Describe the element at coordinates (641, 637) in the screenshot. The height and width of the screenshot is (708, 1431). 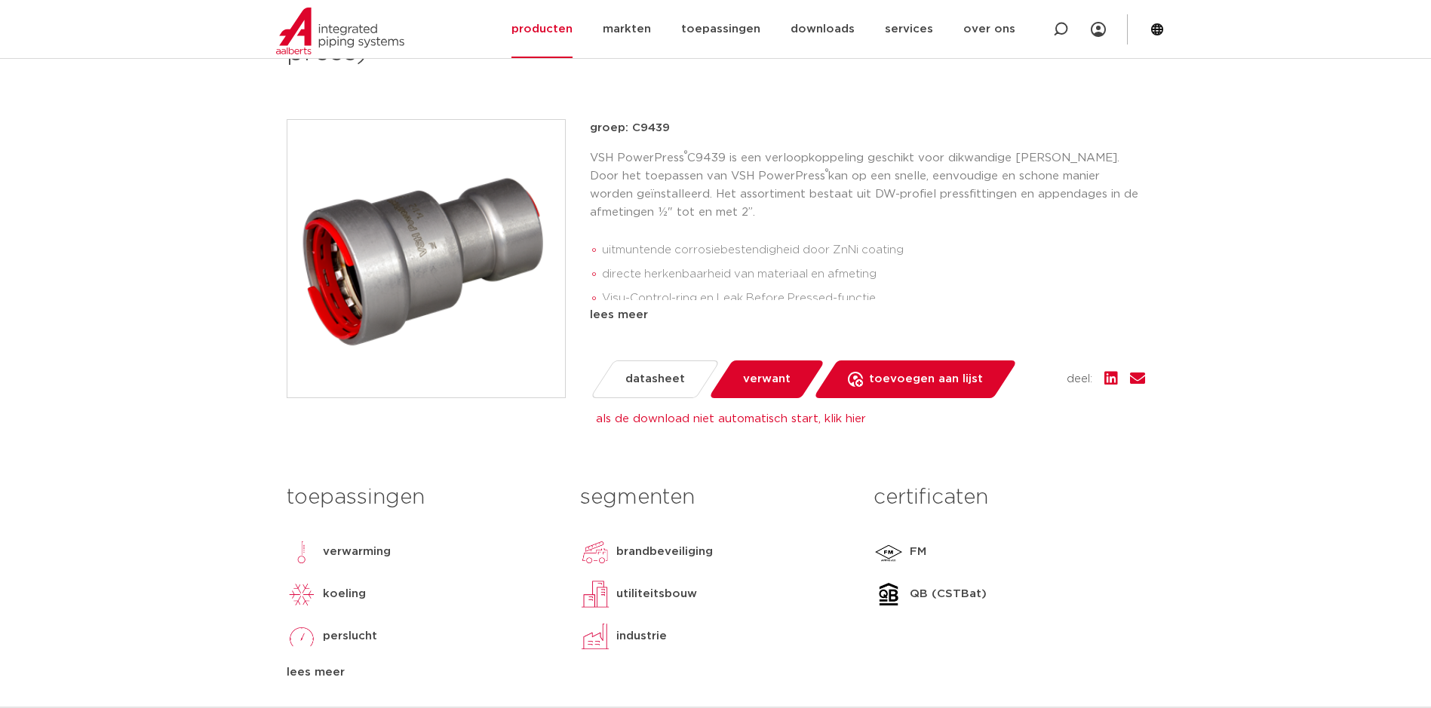
I see `p: industrie` at that location.